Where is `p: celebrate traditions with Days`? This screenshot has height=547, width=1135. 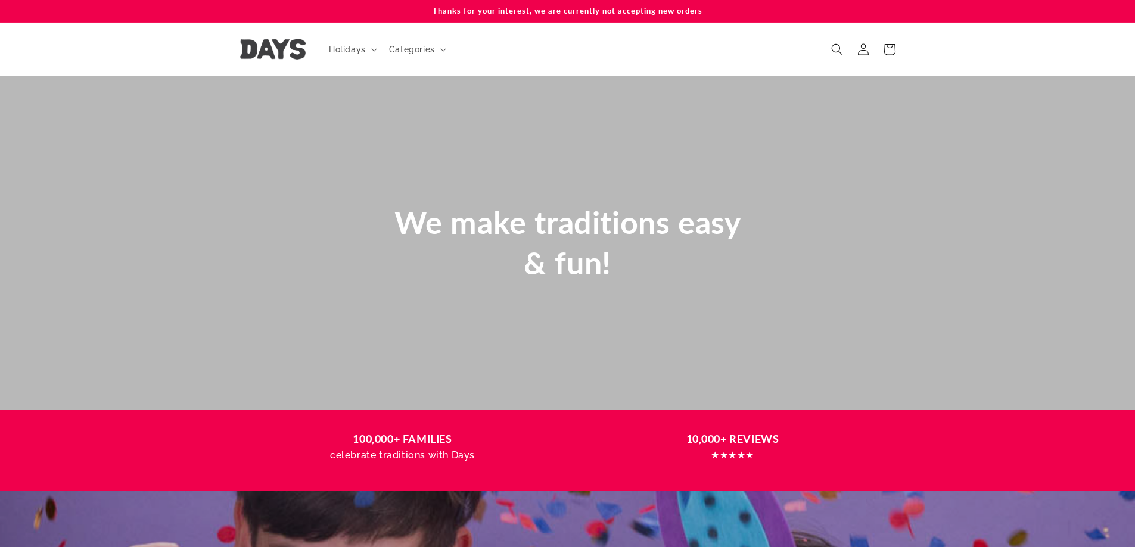
p: celebrate traditions with Days is located at coordinates (403, 456).